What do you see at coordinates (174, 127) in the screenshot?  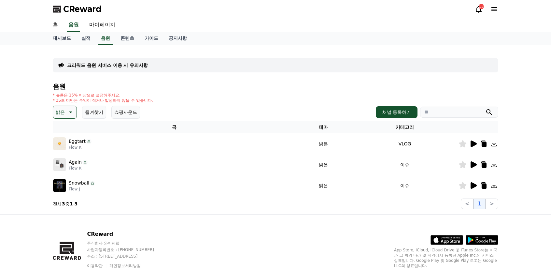 I see `th: 곡` at bounding box center [174, 127].